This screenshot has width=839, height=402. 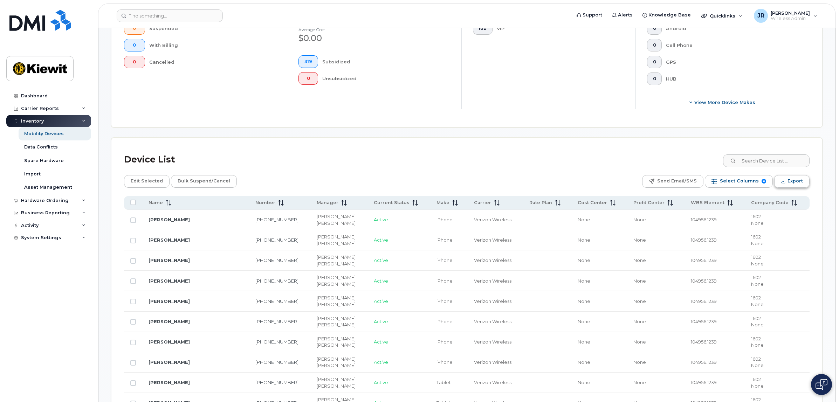 What do you see at coordinates (739, 181) in the screenshot?
I see `button: Select Columns 8` at bounding box center [739, 181].